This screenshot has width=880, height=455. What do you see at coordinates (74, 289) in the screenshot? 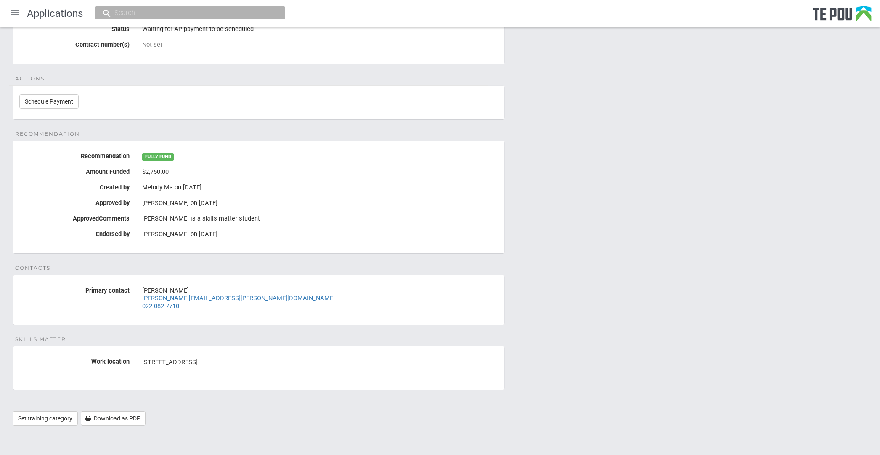
I see `label: Primary contact` at bounding box center [74, 289].